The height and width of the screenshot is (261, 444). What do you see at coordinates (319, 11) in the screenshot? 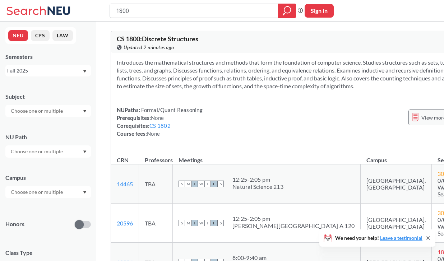
I see `button: Sign In` at bounding box center [319, 11].